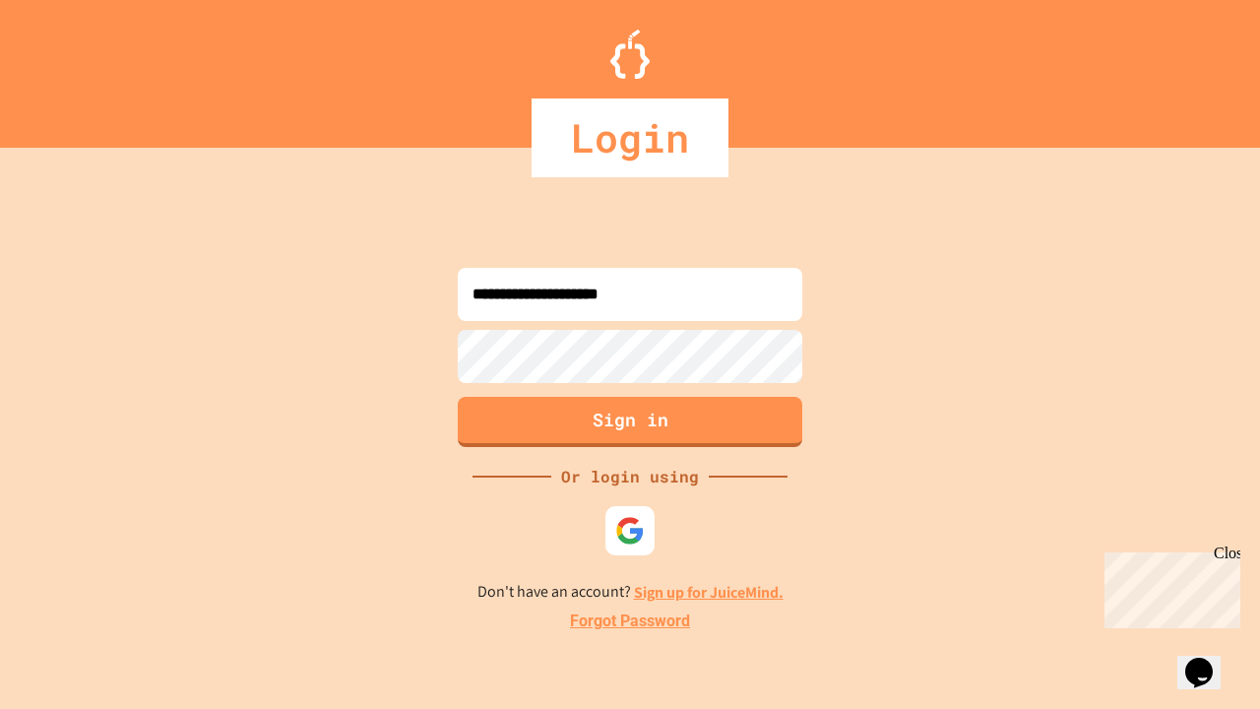 Image resolution: width=1260 pixels, height=709 pixels. I want to click on div: Or login using, so click(630, 476).